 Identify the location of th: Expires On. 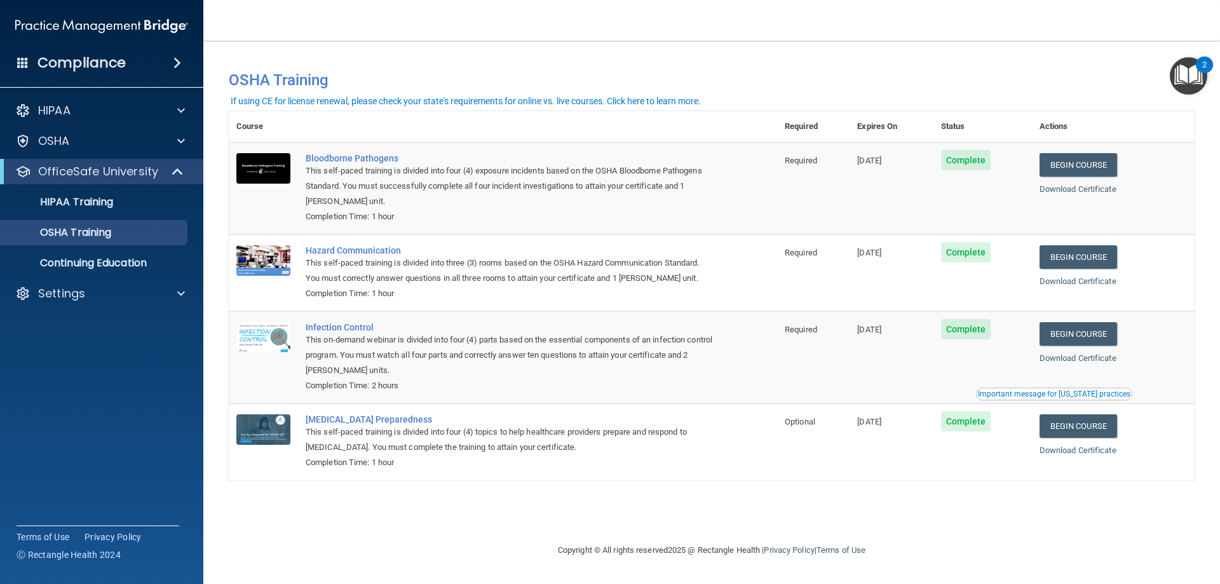
(891, 126).